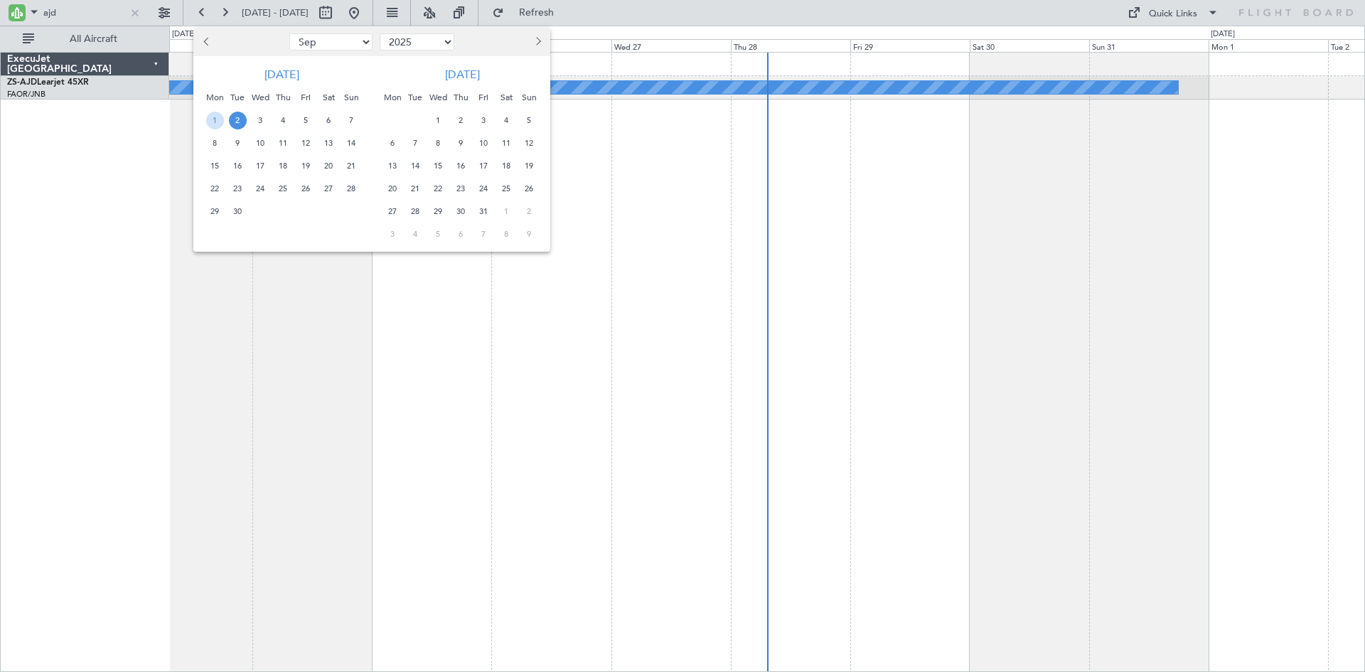  Describe the element at coordinates (215, 97) in the screenshot. I see `div: Mon` at that location.